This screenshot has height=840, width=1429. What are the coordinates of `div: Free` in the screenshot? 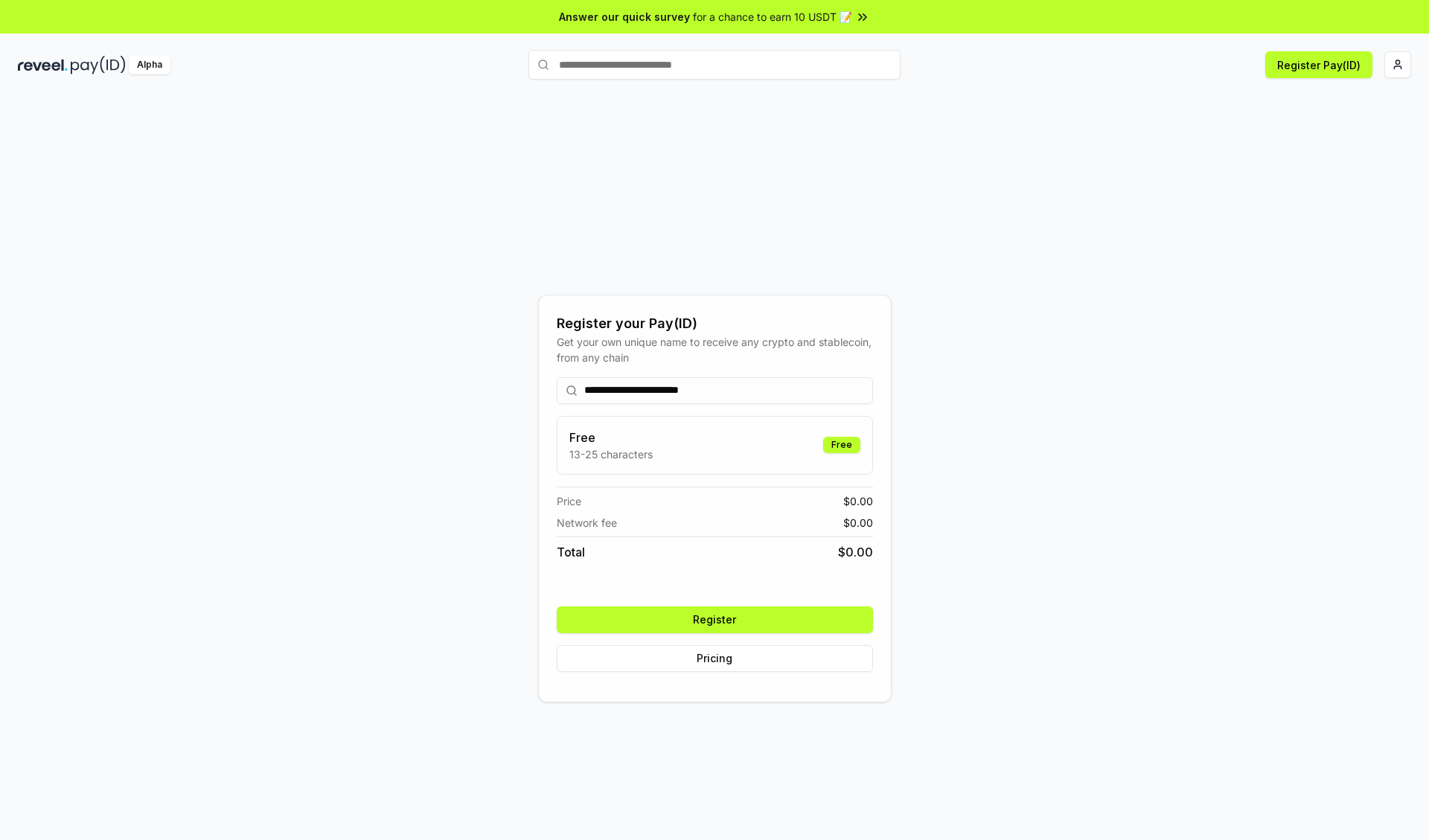 It's located at (842, 445).